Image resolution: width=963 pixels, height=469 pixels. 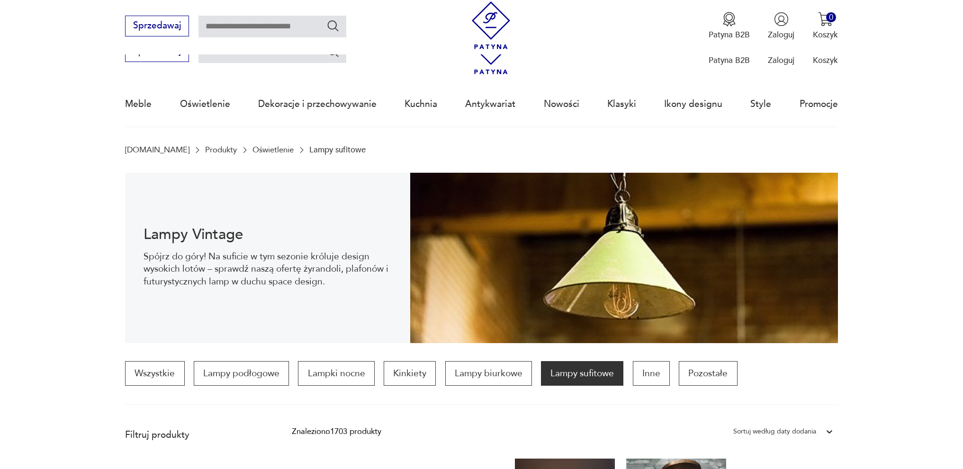 I want to click on a: Lampy biurkowe, so click(x=488, y=374).